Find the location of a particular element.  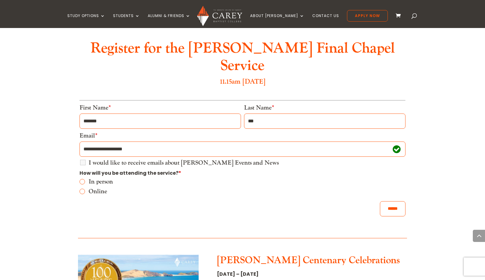

a: Contact Us is located at coordinates (325, 21).